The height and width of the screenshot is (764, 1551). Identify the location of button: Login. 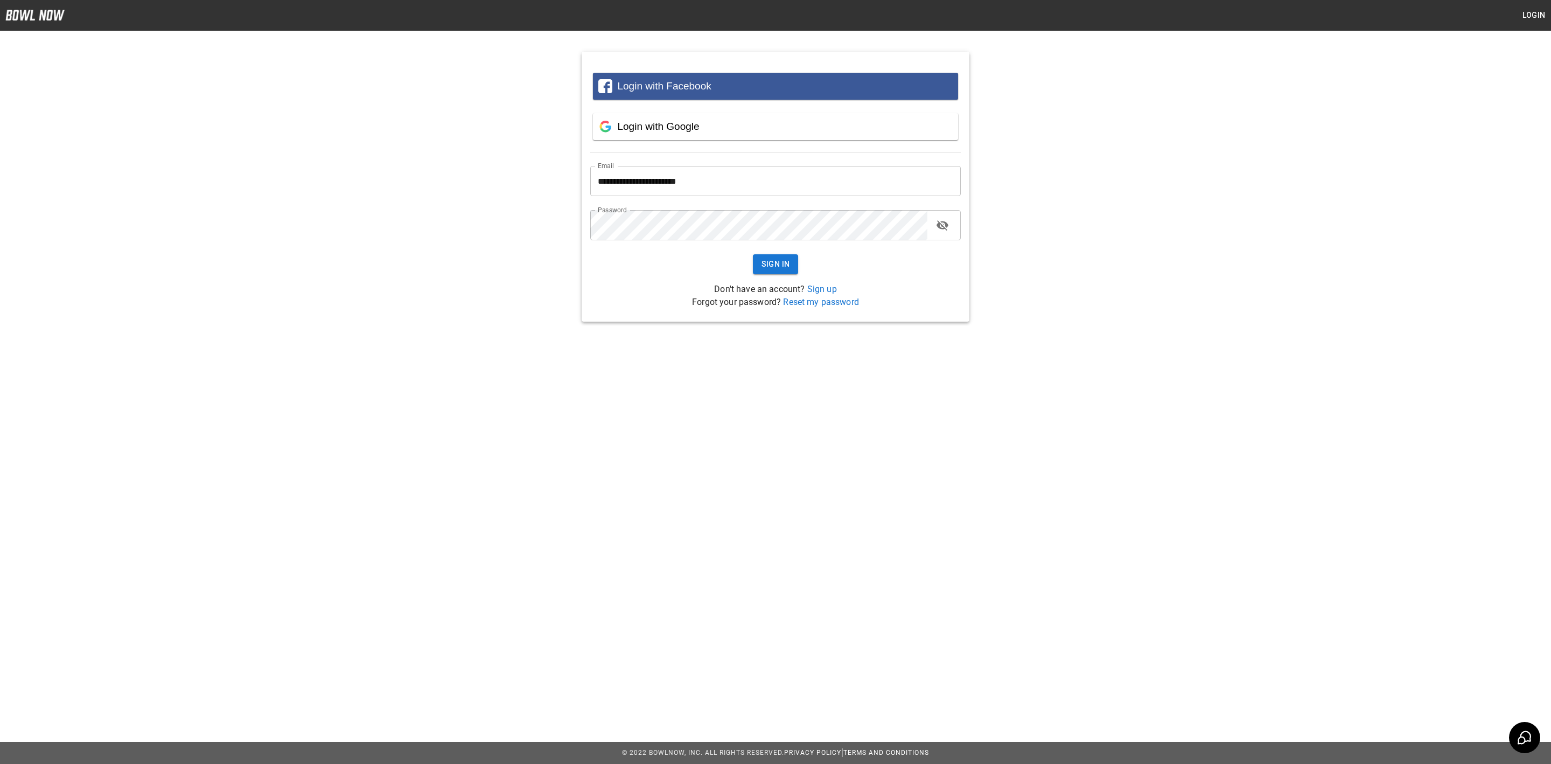
(1534, 15).